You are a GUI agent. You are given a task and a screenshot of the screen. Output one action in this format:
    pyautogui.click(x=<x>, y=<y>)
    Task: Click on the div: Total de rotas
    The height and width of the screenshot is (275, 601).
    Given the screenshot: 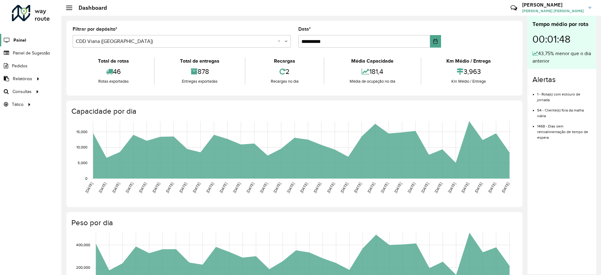 What is the action you would take?
    pyautogui.click(x=113, y=61)
    